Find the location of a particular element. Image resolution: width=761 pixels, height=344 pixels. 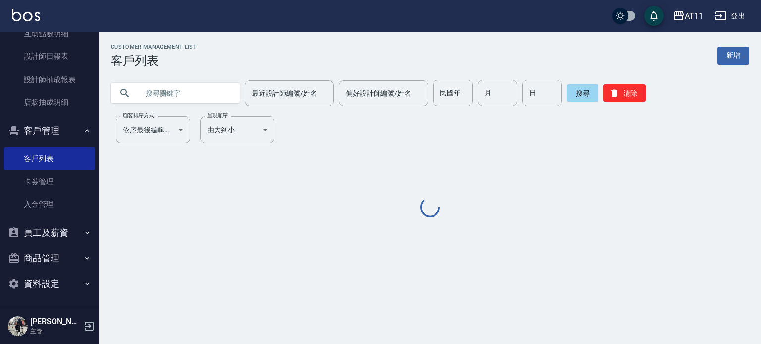

a: 卡券管理 is located at coordinates (50, 182).